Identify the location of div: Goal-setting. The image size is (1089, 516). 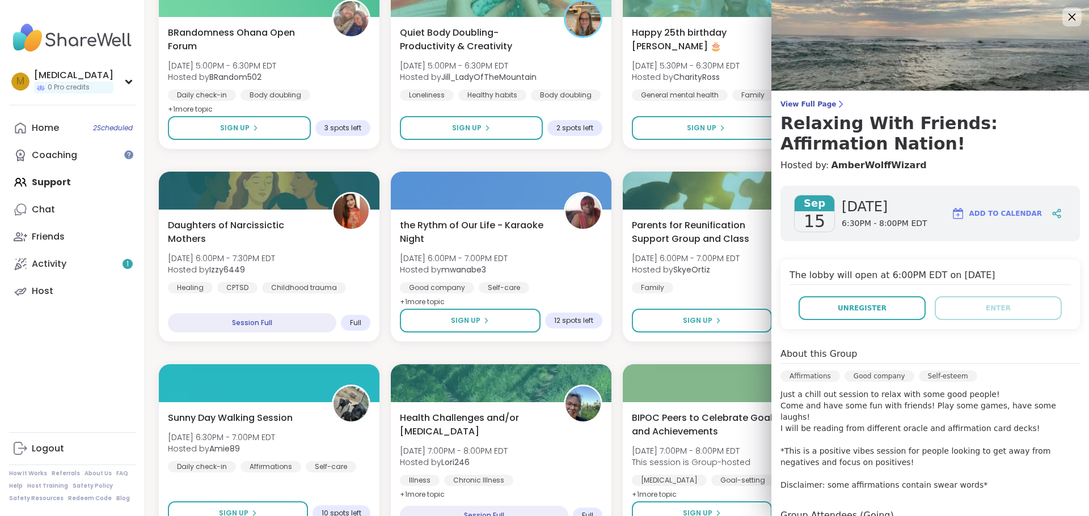
(742, 481).